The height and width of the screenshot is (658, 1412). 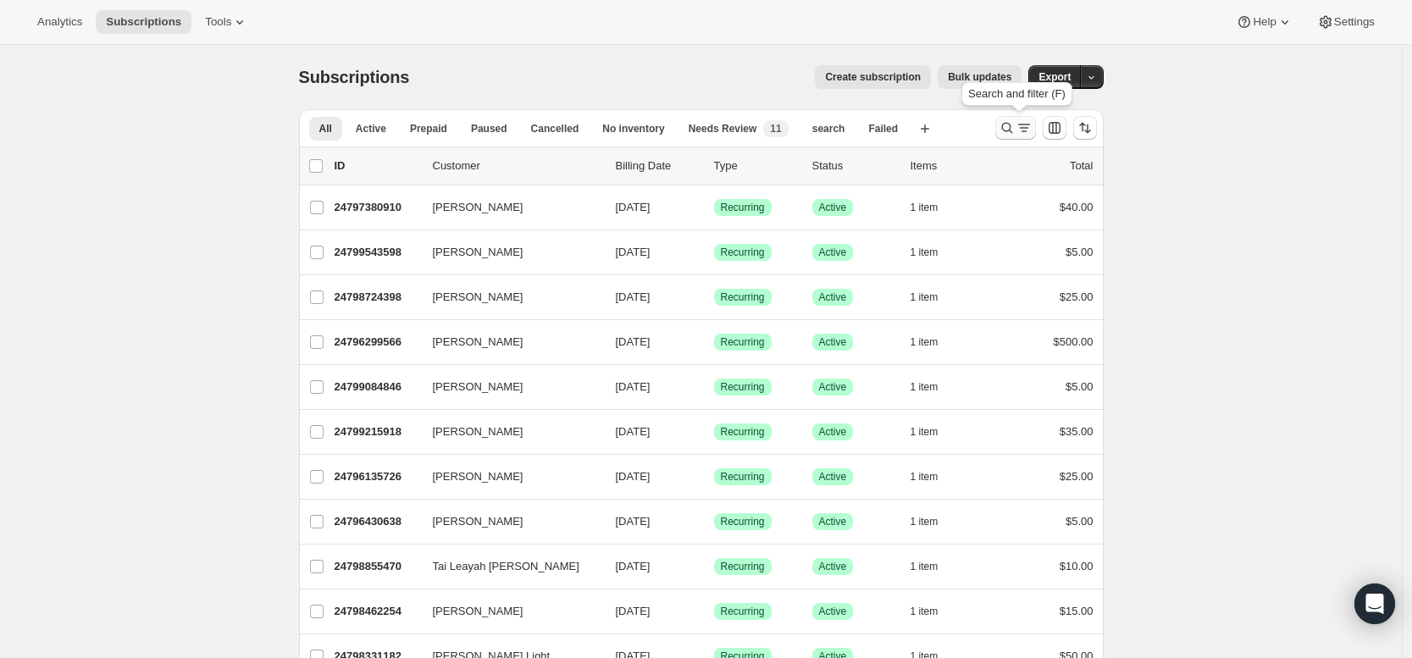 I want to click on span: 11, so click(x=775, y=129).